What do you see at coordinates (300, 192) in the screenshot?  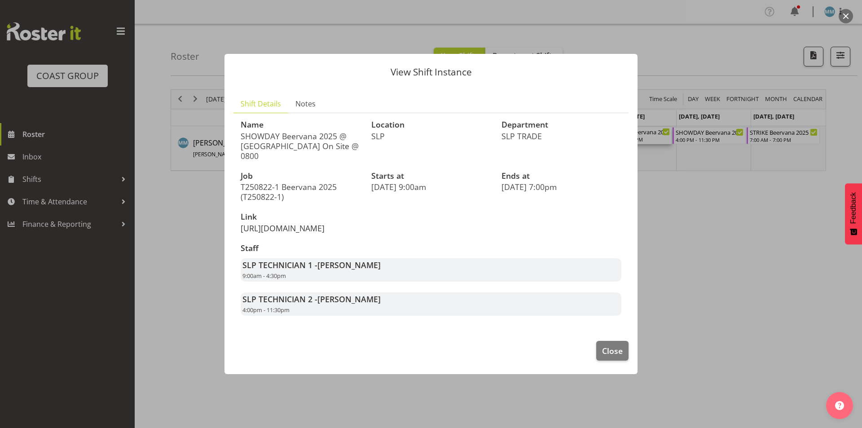 I see `p: T250822-1 Beervana 2025 (T250822-1)` at bounding box center [300, 192].